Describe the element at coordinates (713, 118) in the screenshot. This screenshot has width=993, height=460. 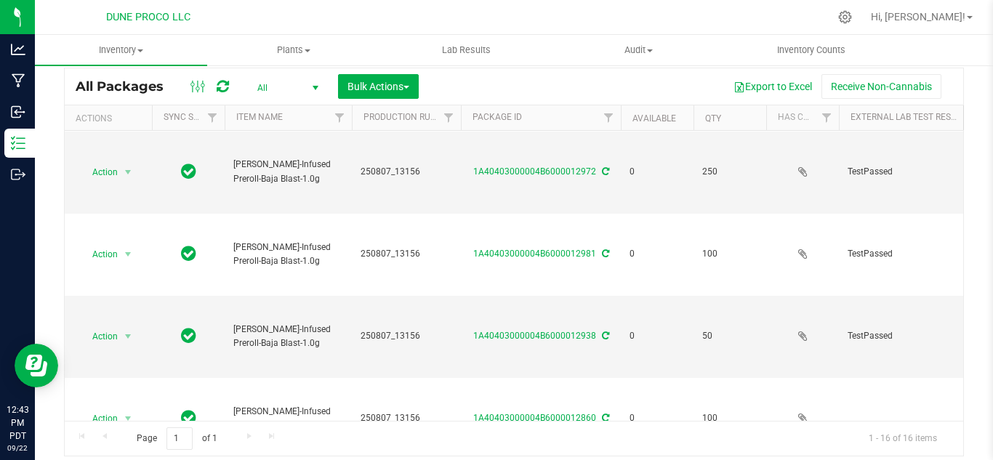
I see `a: Qty` at that location.